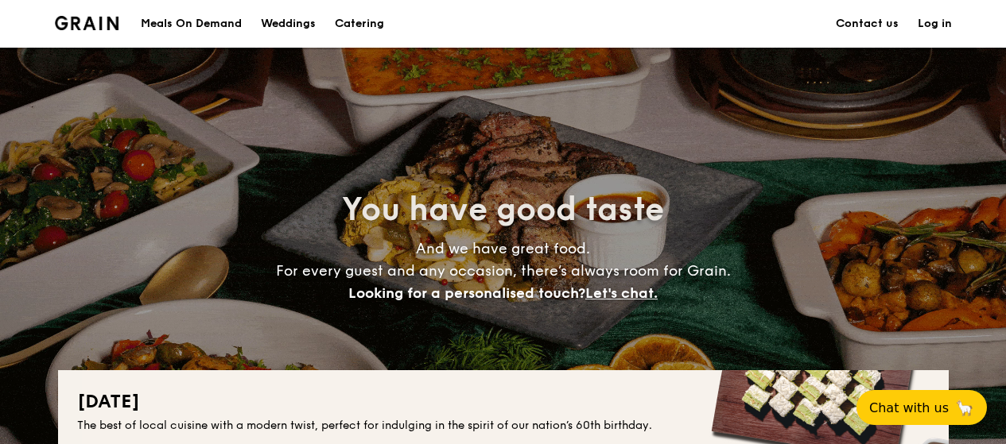  What do you see at coordinates (502, 210) in the screenshot?
I see `span: You have good taste` at bounding box center [502, 210].